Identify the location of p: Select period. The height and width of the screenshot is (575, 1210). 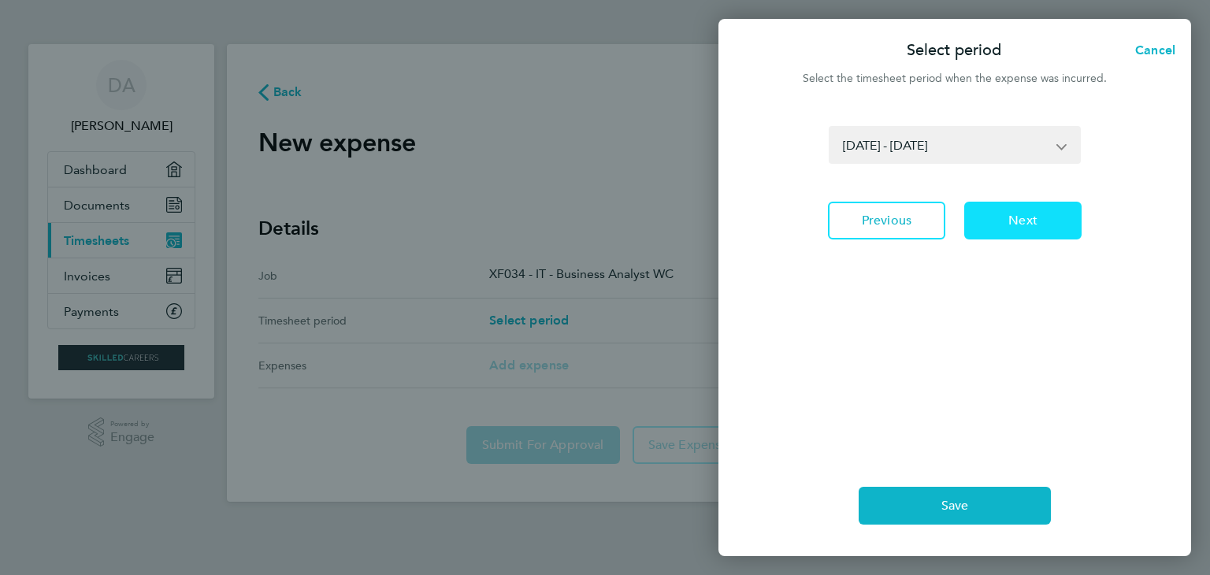
(954, 50).